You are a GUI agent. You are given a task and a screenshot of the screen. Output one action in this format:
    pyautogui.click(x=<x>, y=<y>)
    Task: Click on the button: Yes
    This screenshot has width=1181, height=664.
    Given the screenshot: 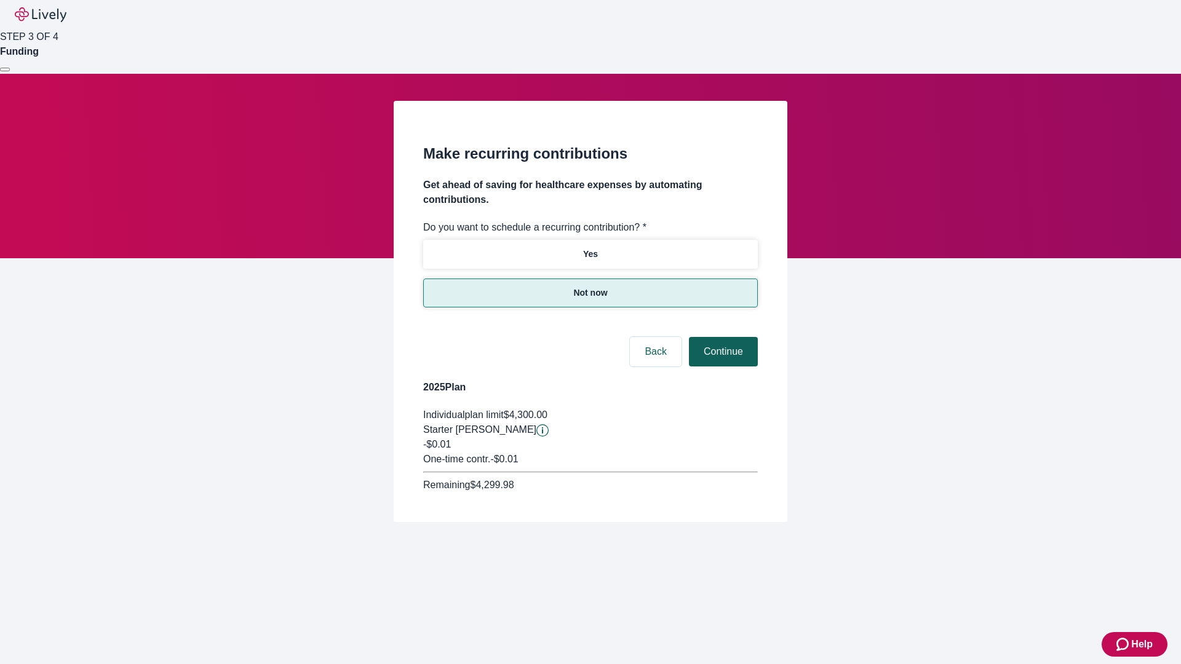 What is the action you would take?
    pyautogui.click(x=591, y=254)
    